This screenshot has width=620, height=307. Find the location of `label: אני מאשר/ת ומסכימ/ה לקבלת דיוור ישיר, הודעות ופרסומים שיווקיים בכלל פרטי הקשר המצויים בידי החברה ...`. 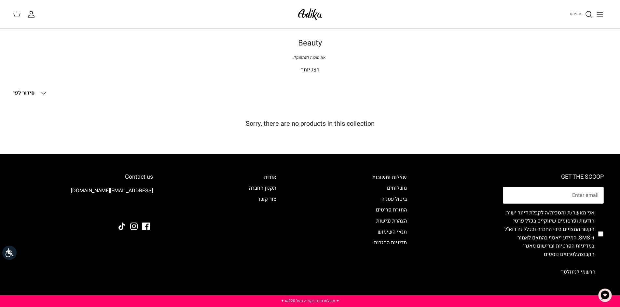

label: אני מאשר/ת ומסכימ/ה לקבלת דיוור ישיר, הודעות ופרסומים שיווקיים בכלל פרטי הקשר המצויים בידי החברה ... is located at coordinates (548, 234).